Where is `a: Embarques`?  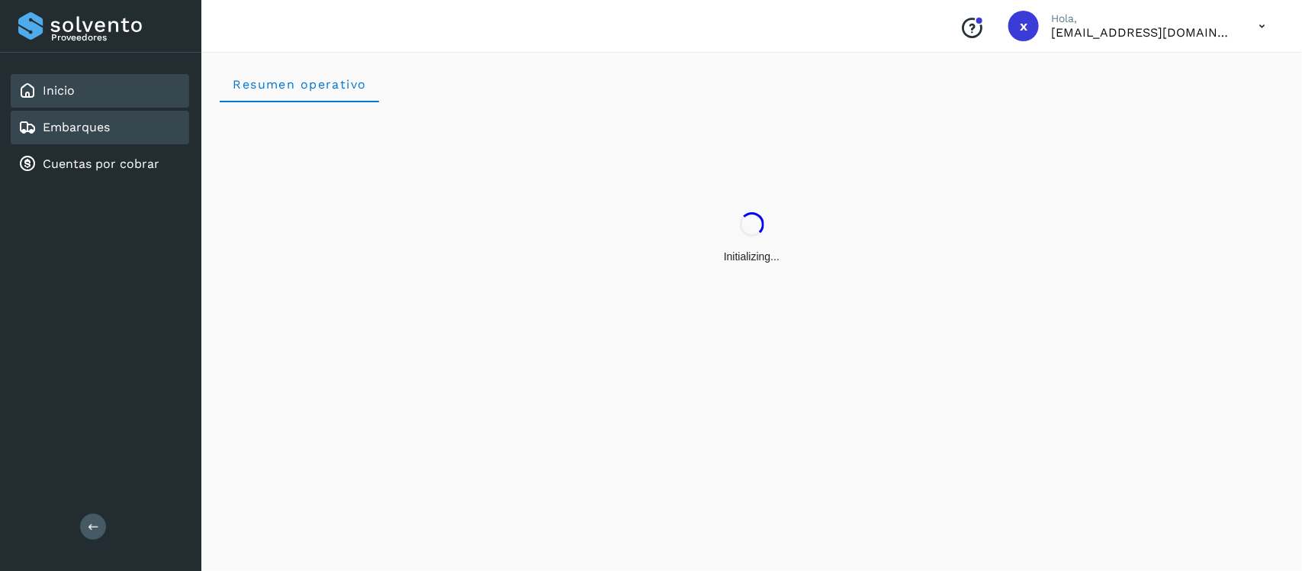
a: Embarques is located at coordinates (76, 127).